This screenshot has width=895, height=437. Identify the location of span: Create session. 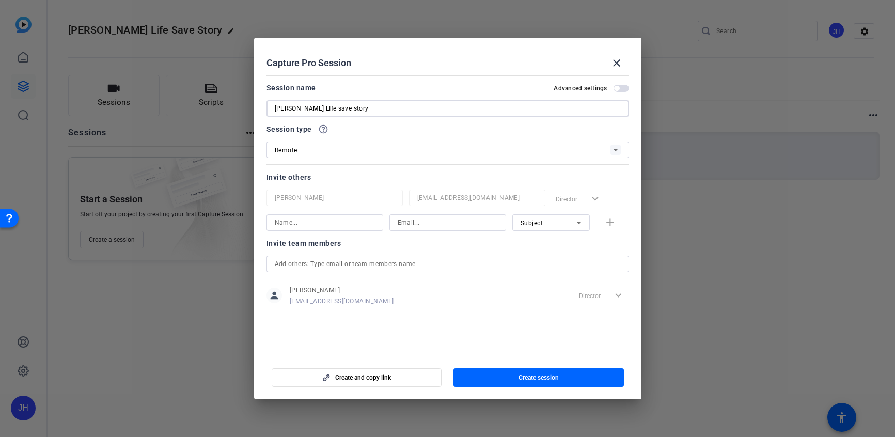
(539, 378).